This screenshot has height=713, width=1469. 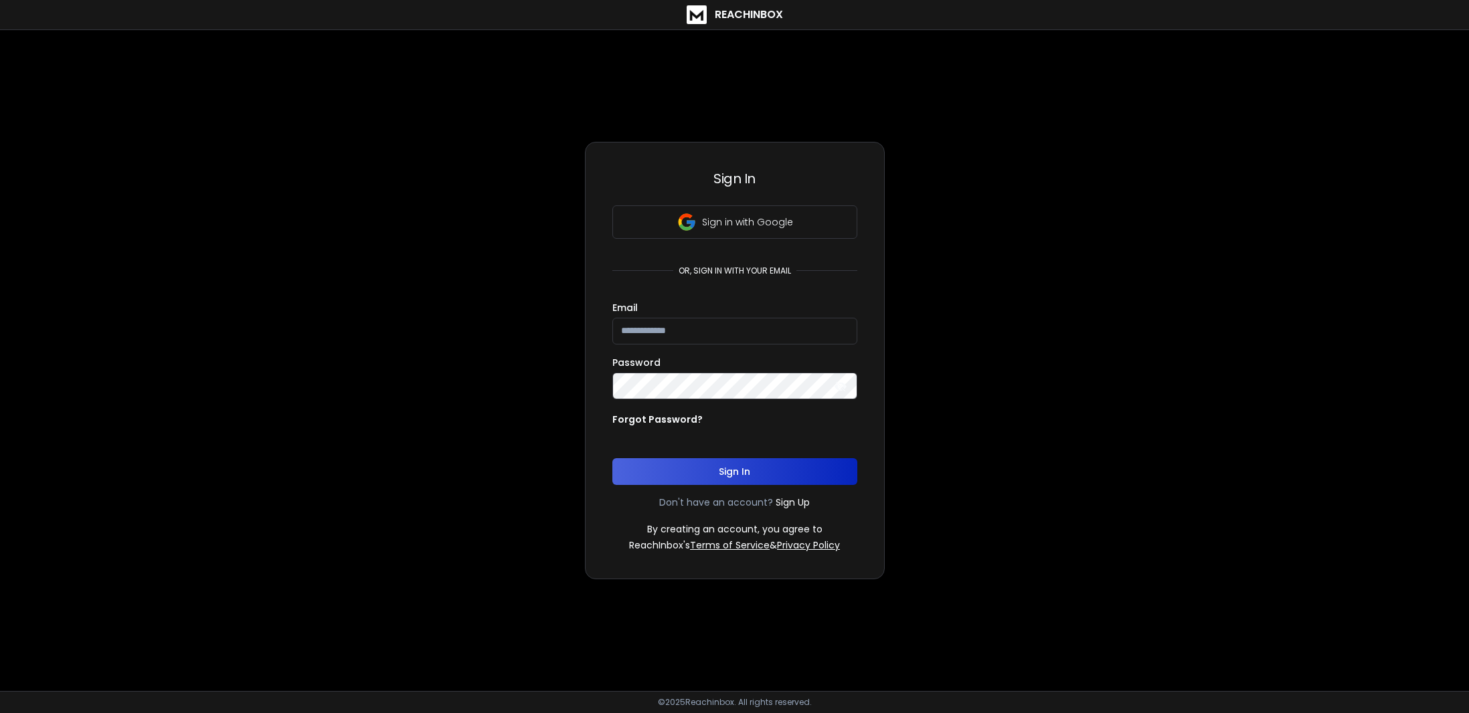 What do you see at coordinates (735, 222) in the screenshot?
I see `button: Sign in with Google` at bounding box center [735, 222].